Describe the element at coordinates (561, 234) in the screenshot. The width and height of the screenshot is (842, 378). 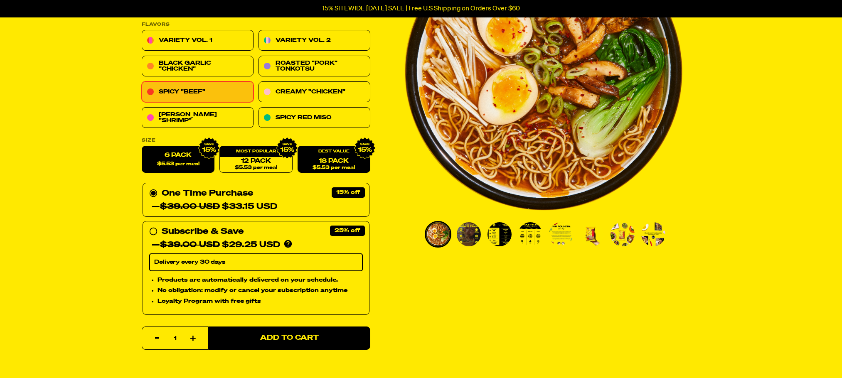
I see `li: Go to slide 5` at that location.